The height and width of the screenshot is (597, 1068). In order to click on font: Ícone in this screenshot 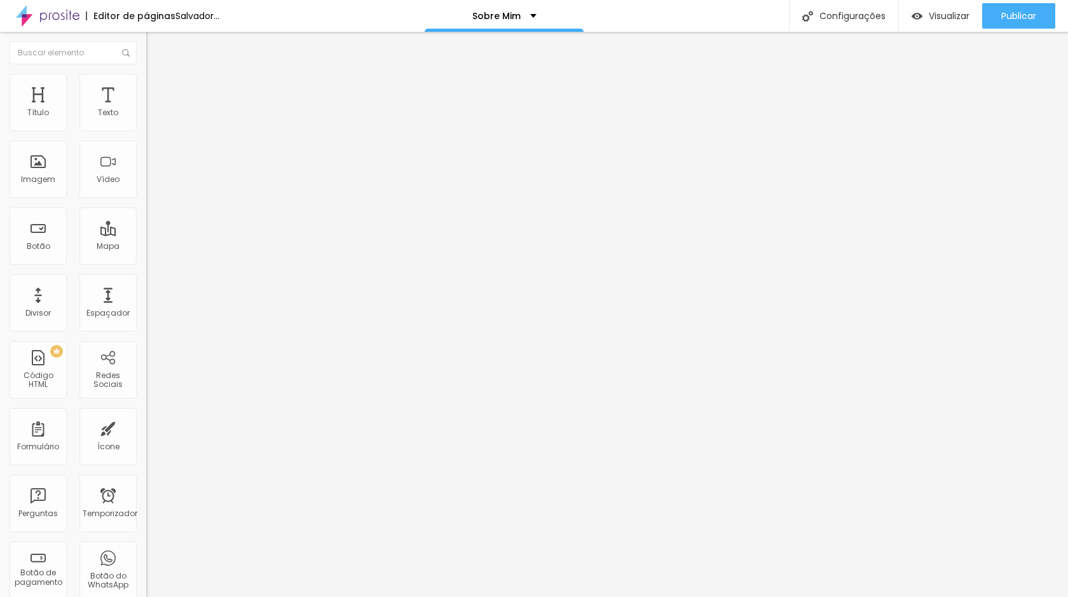, I will do `click(108, 446)`.